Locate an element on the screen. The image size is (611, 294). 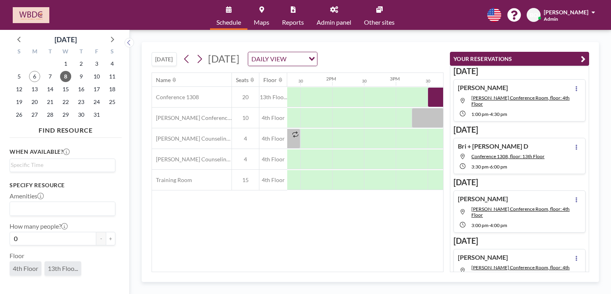
span: Friday, October 31, 2025 is located at coordinates (97, 115).